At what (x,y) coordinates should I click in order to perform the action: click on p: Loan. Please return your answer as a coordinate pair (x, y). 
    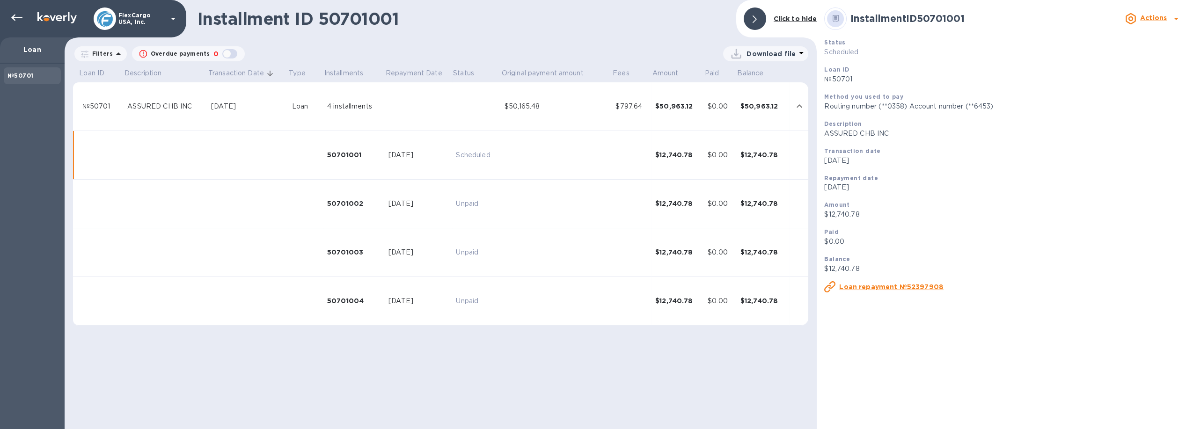
    Looking at the image, I should click on (32, 50).